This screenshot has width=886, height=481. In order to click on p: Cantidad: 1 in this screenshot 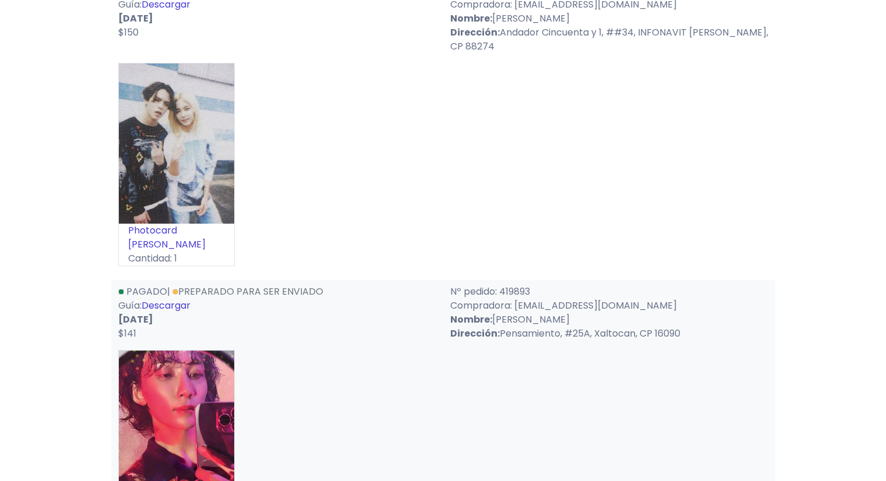, I will do `click(177, 259)`.